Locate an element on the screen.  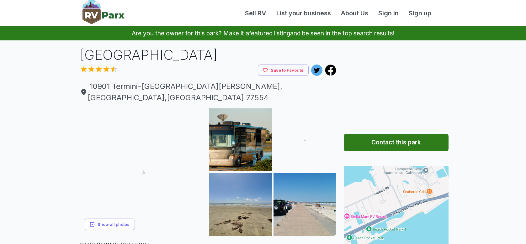
a: featured listing is located at coordinates (270, 33).